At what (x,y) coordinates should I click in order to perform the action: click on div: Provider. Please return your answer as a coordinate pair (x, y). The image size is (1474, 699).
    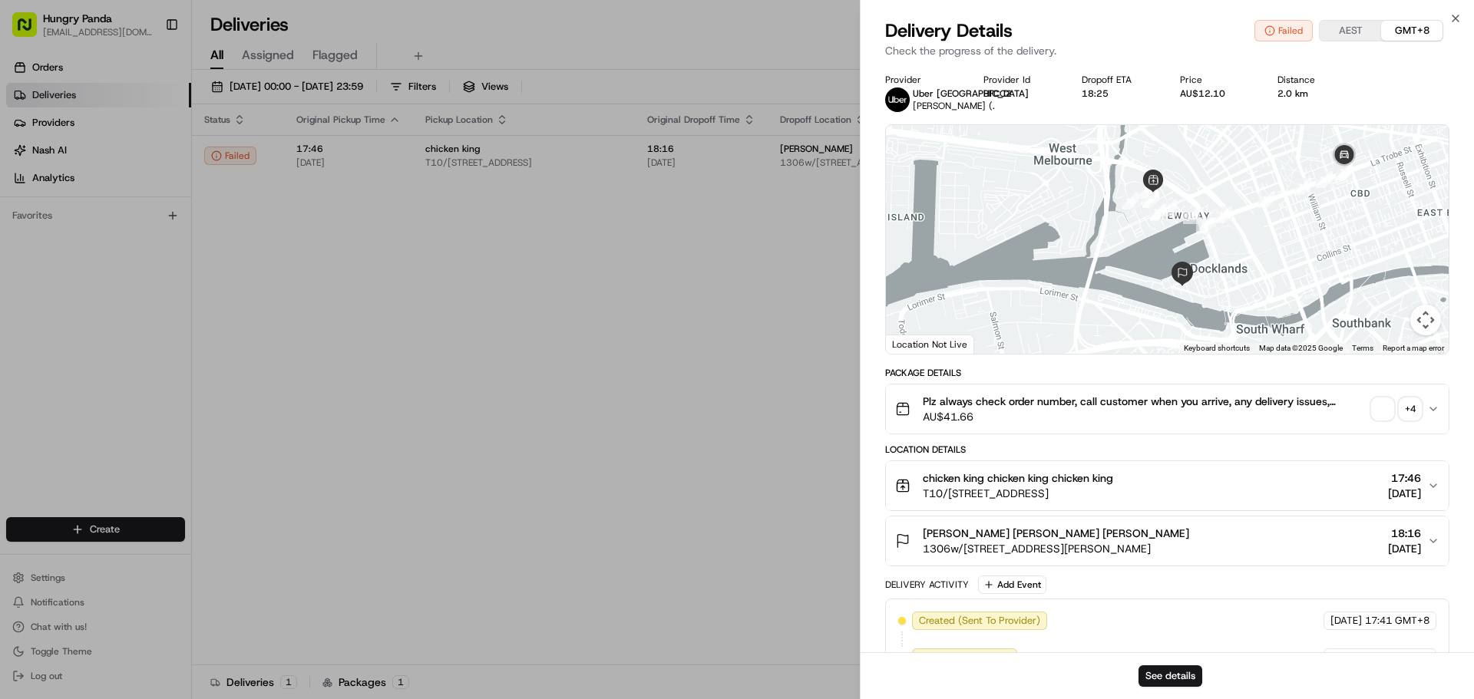
    Looking at the image, I should click on (922, 80).